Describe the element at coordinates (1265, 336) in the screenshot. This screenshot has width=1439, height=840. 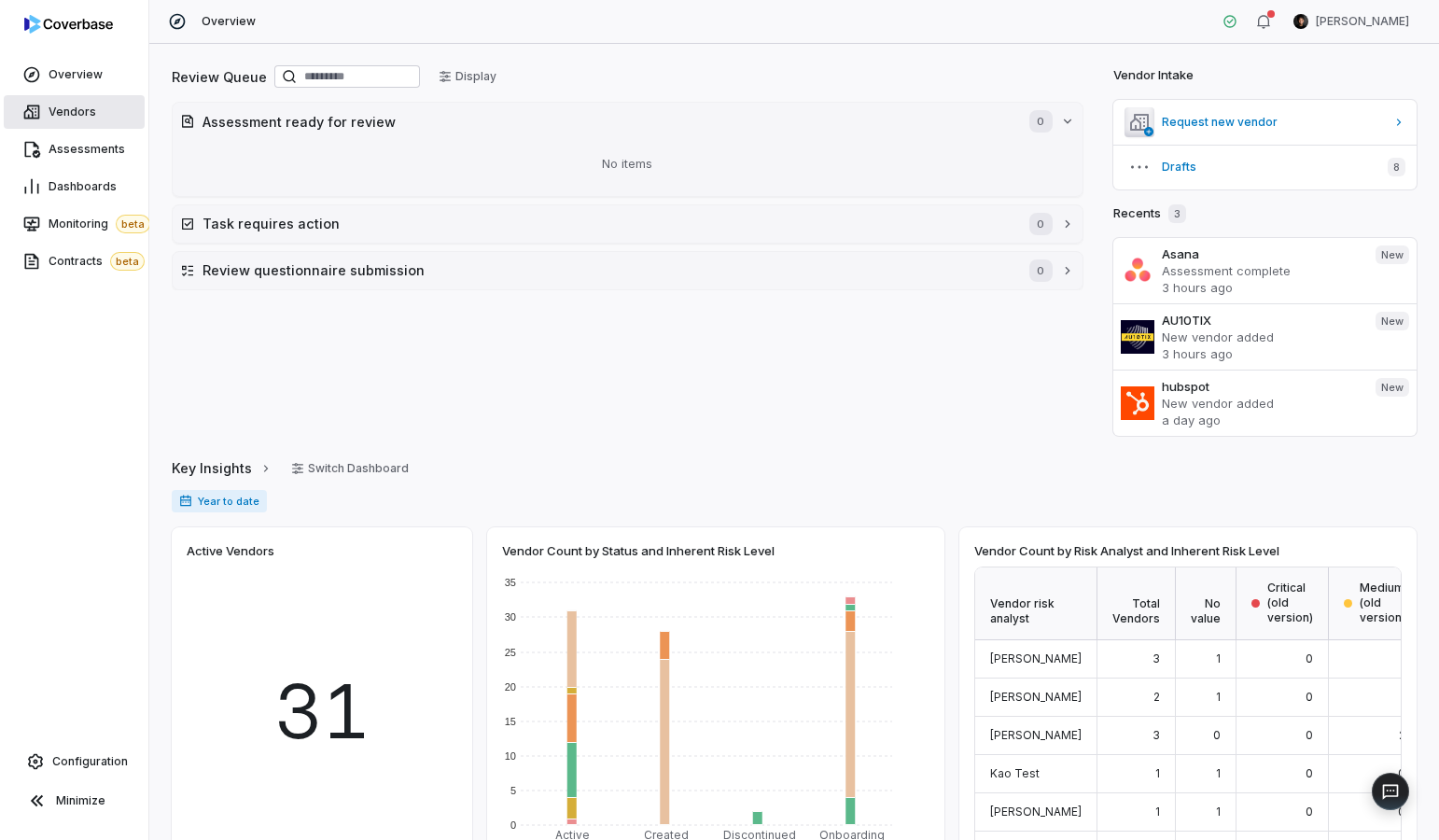
I see `a: AU10TIXNew vendor added3 hours agoNew` at that location.